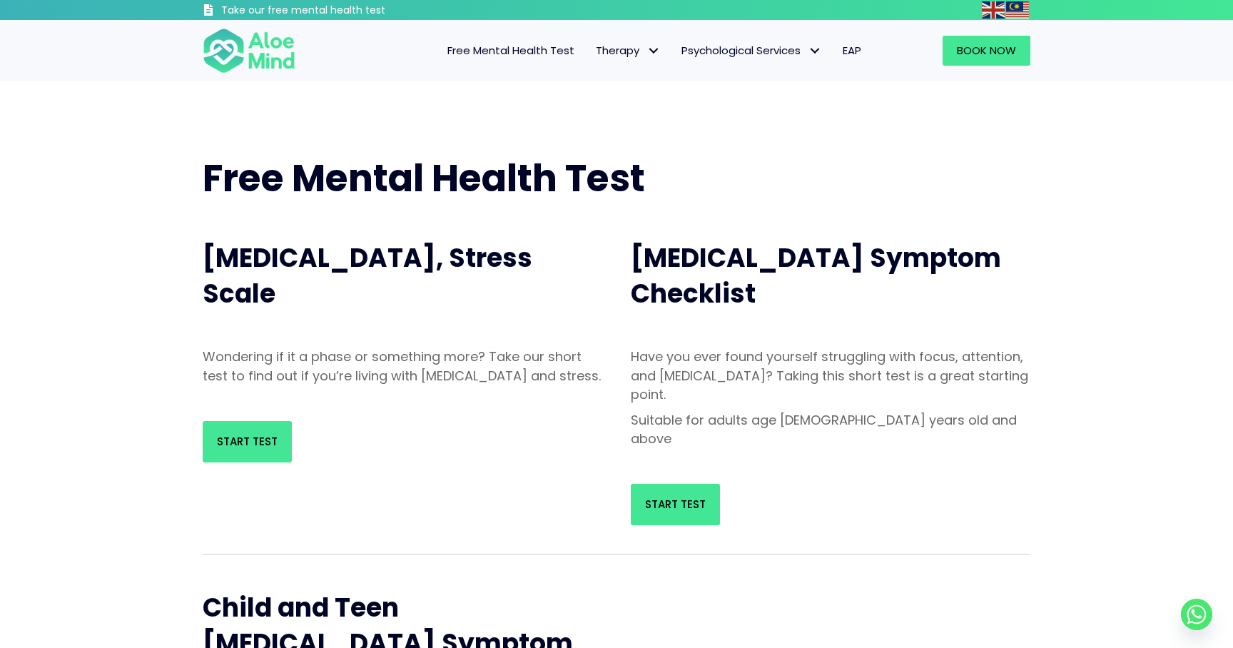 Image resolution: width=1233 pixels, height=648 pixels. I want to click on img: en, so click(993, 10).